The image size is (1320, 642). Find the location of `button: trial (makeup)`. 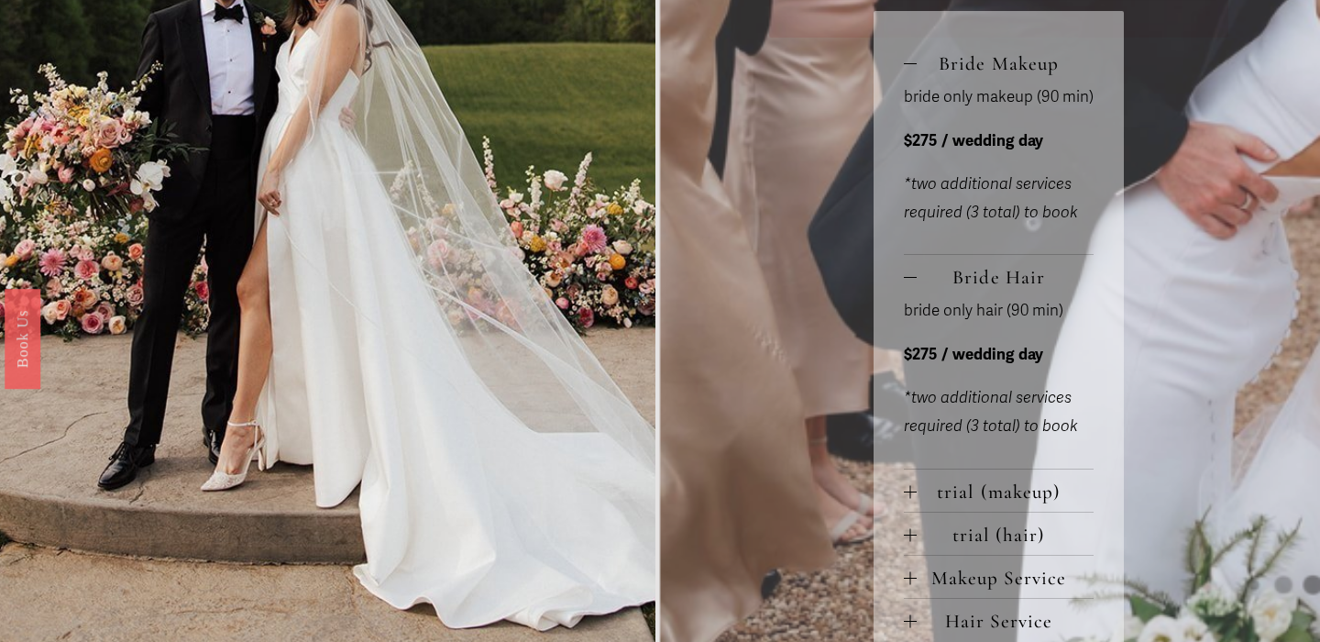

button: trial (makeup) is located at coordinates (999, 490).